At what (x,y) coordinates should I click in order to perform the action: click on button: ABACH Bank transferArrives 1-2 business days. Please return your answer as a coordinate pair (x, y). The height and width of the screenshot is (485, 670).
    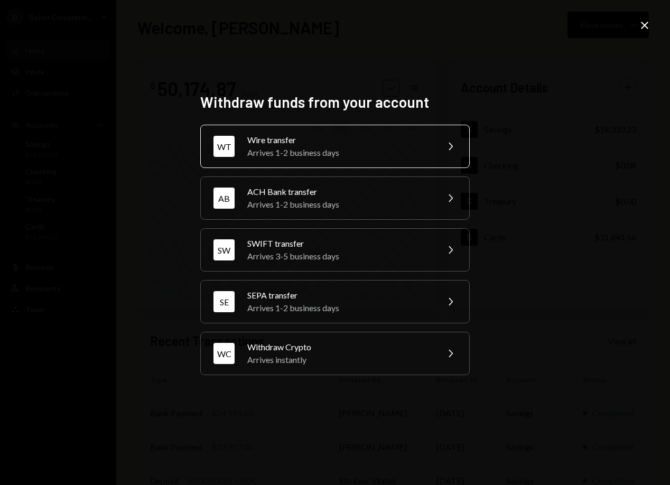
    Looking at the image, I should click on (335, 198).